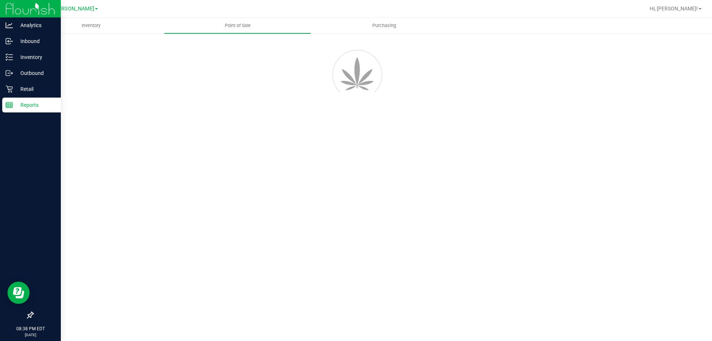 Image resolution: width=712 pixels, height=341 pixels. Describe the element at coordinates (238, 26) in the screenshot. I see `span: Point of Sale` at that location.